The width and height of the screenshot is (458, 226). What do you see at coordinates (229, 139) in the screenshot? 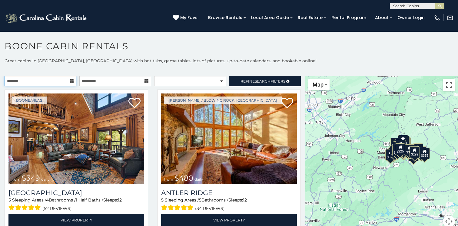
I see `a: Antler Ridge from $480 daily` at bounding box center [229, 139].